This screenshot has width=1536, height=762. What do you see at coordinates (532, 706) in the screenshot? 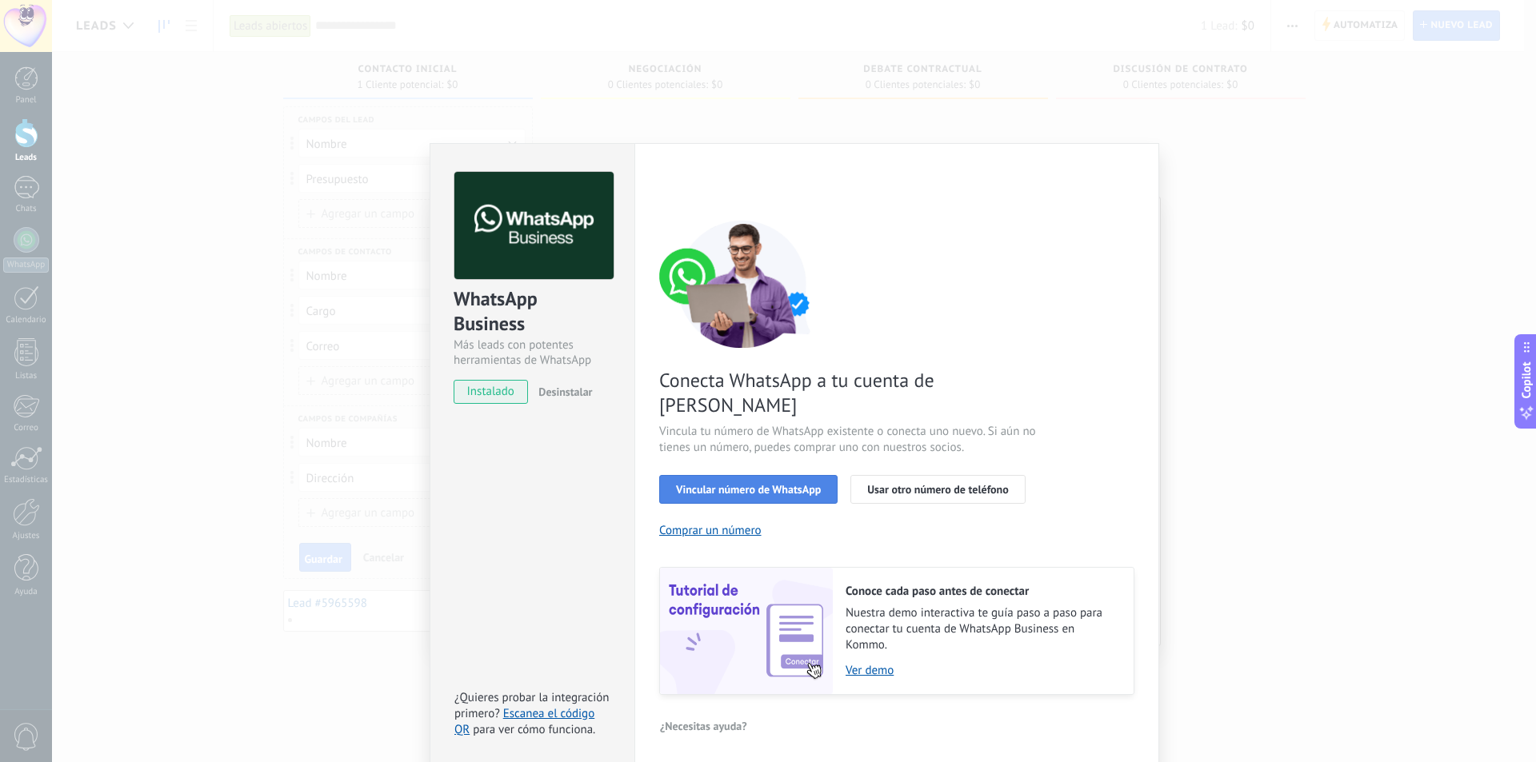
I see `span: ¿Quieres probar la integración primero?` at bounding box center [532, 706].